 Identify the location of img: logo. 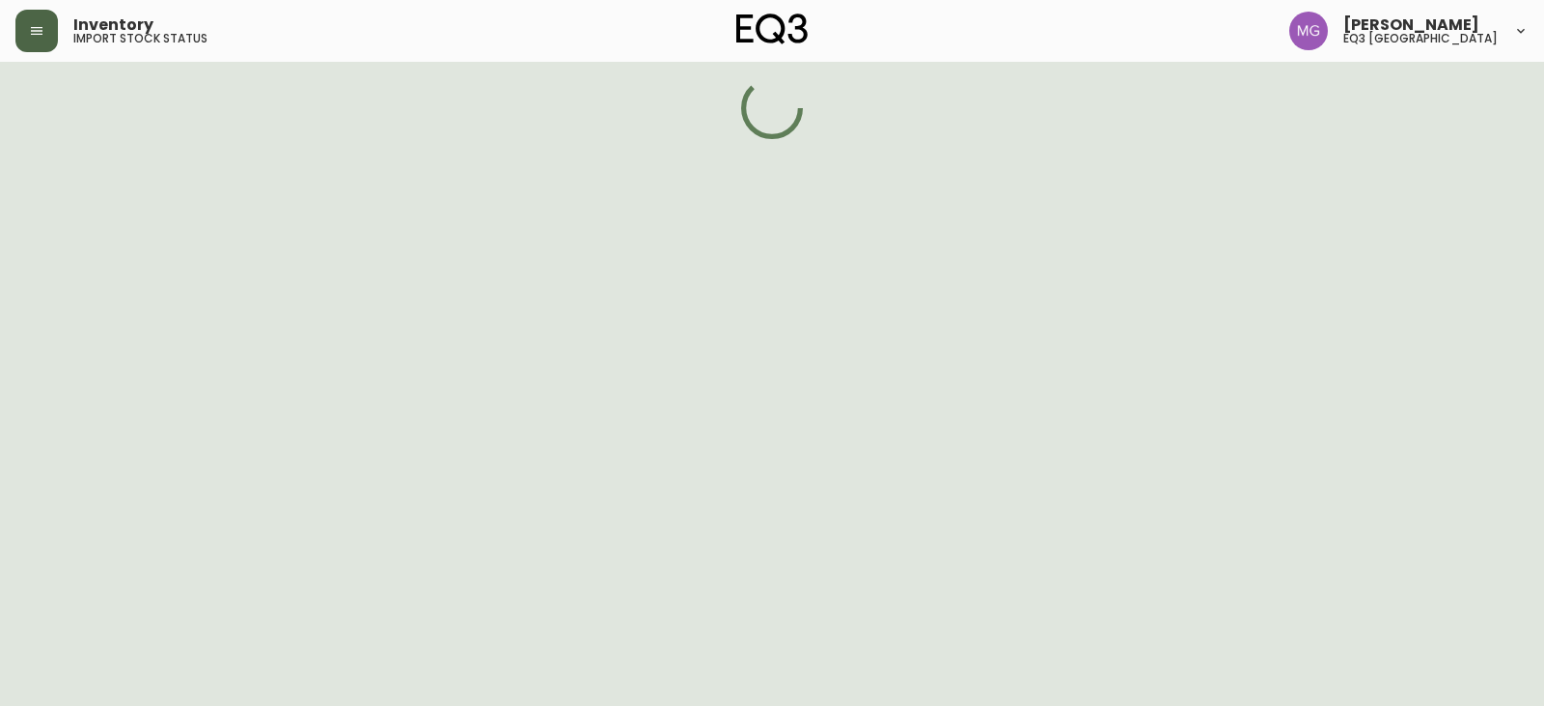
(772, 29).